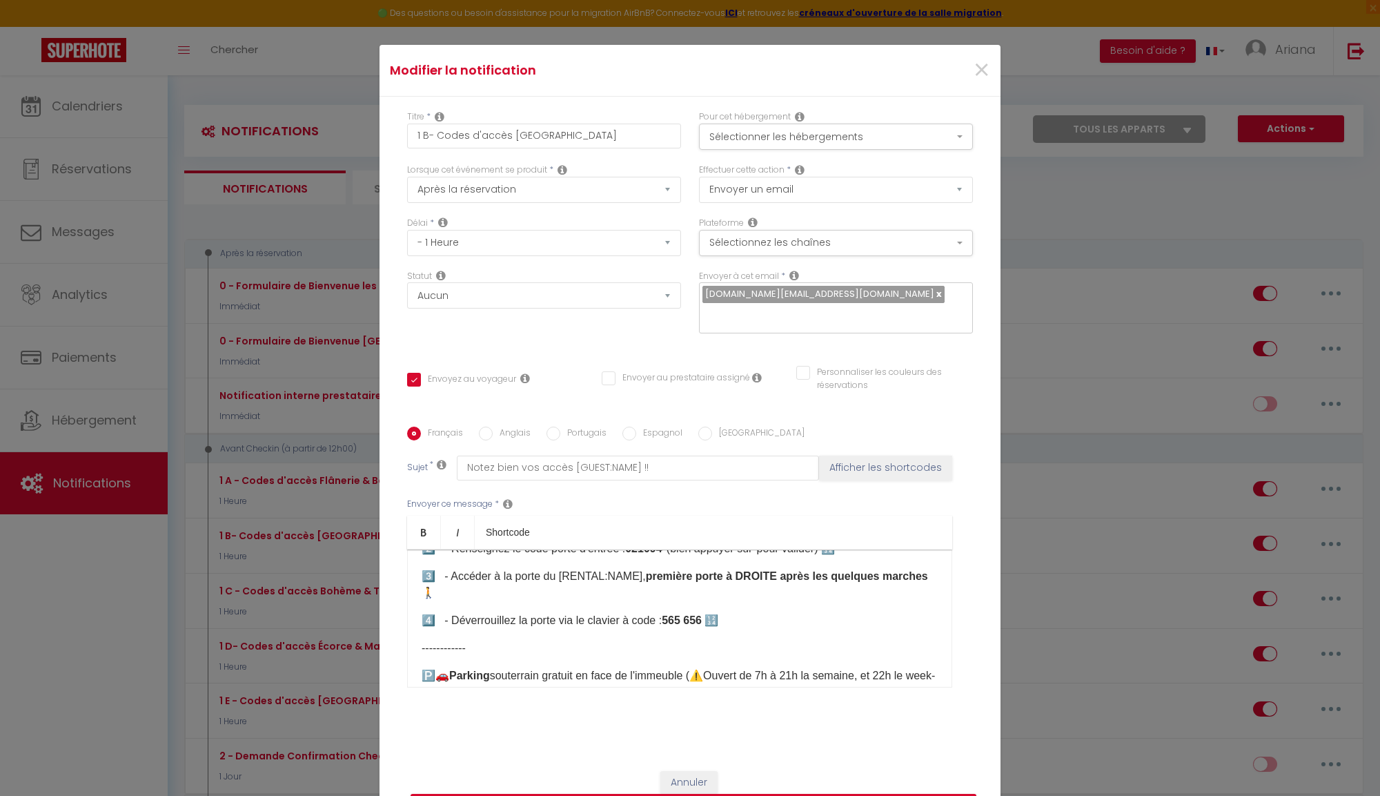 The image size is (1380, 796). What do you see at coordinates (508, 504) in the screenshot?
I see `i: Message` at bounding box center [508, 504].